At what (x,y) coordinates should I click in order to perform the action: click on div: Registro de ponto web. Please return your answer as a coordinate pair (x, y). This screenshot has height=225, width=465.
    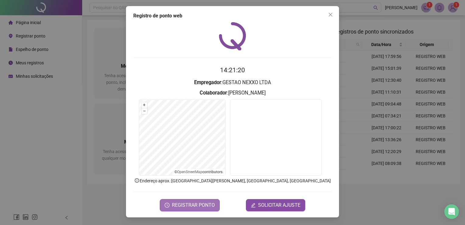
    Looking at the image, I should click on (232, 16).